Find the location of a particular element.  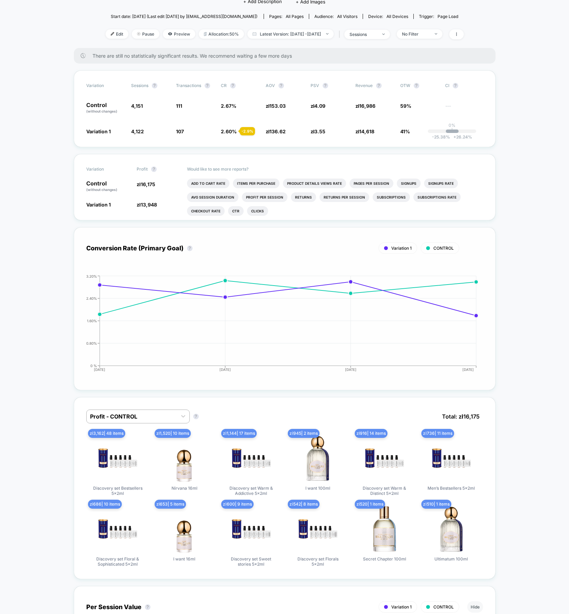

span: zł 686 | 10 items is located at coordinates (105, 504).